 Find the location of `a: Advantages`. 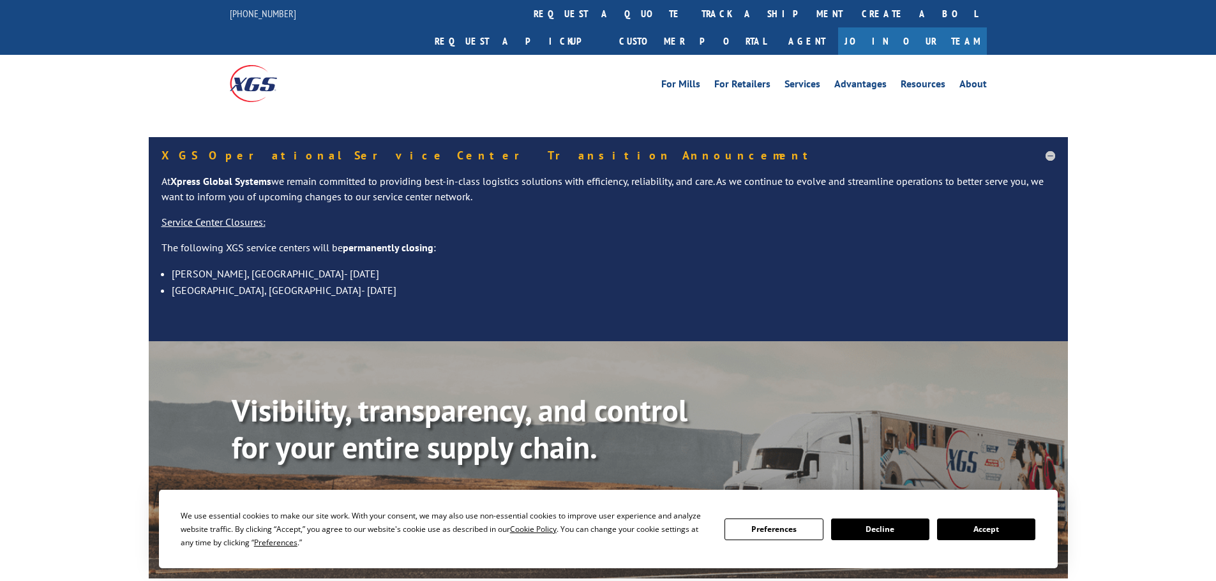

a: Advantages is located at coordinates (860, 86).